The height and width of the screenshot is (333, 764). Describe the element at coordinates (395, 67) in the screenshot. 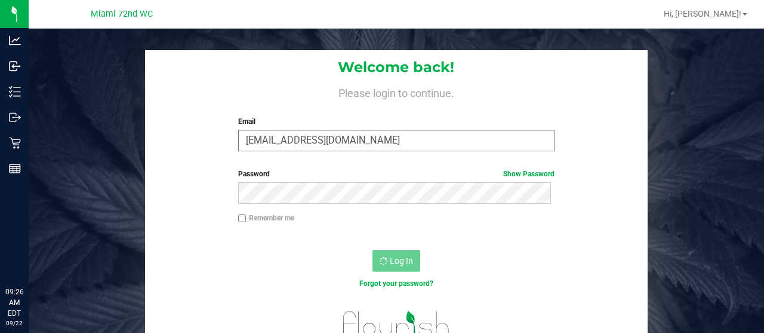

I see `h1: Welcome back!` at that location.